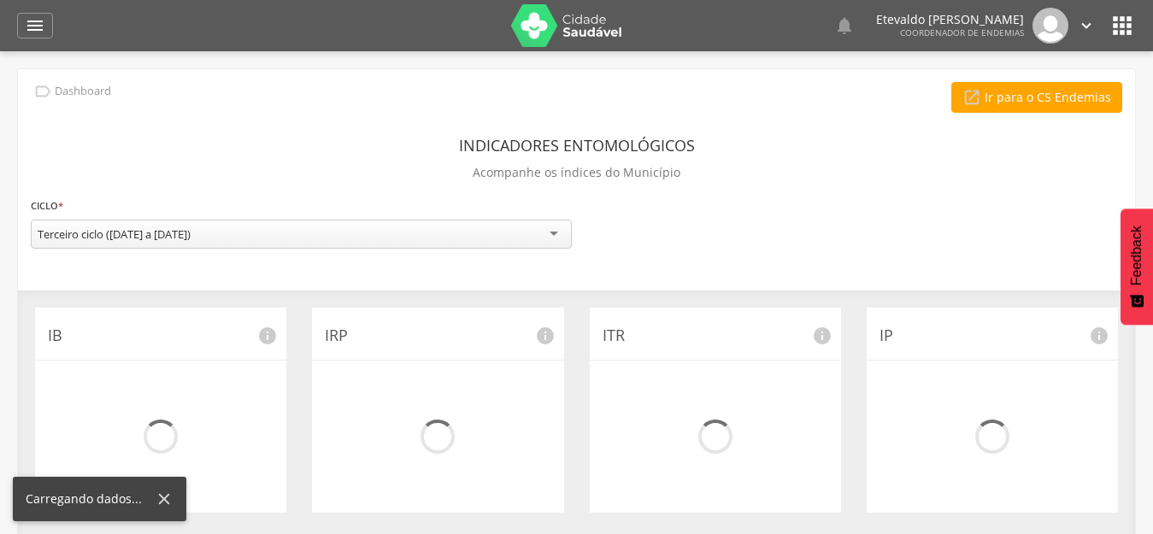 The width and height of the screenshot is (1153, 534). I want to click on p: ITR, so click(715, 336).